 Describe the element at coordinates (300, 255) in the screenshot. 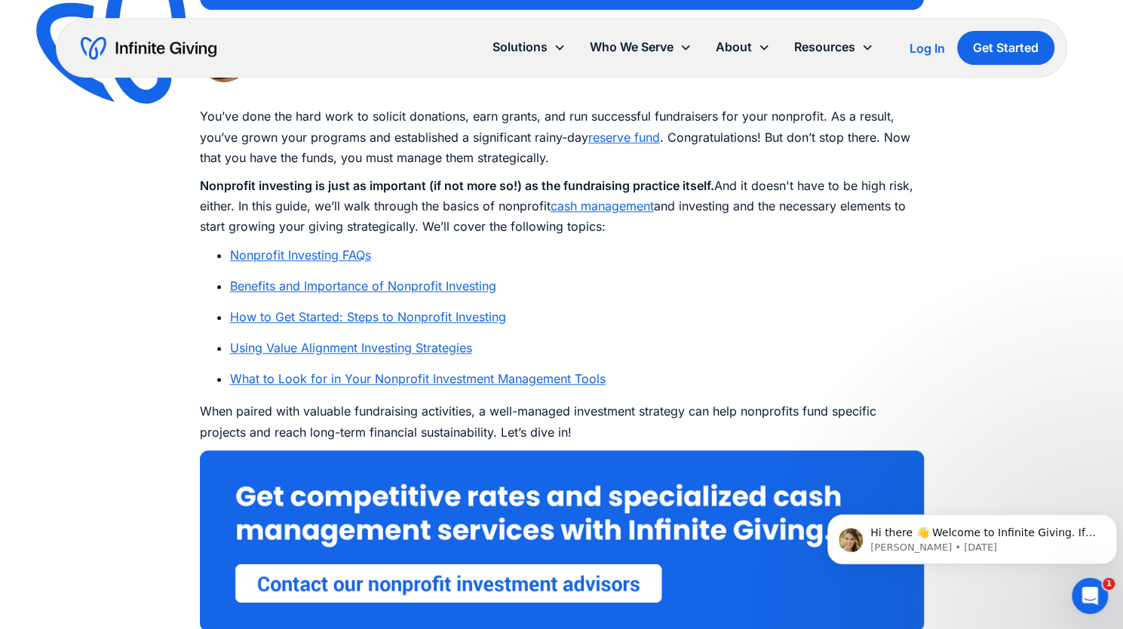

I see `a: Nonprofit Investing FAQs` at that location.